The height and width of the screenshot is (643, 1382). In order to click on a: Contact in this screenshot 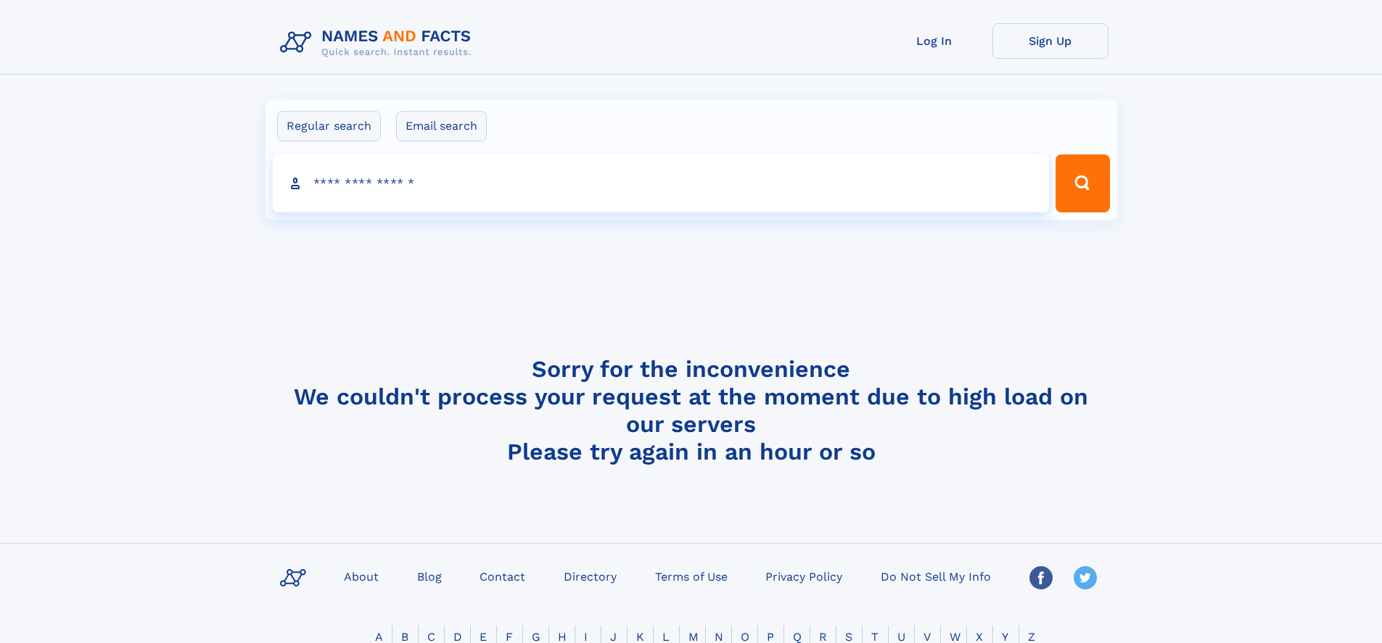, I will do `click(502, 576)`.